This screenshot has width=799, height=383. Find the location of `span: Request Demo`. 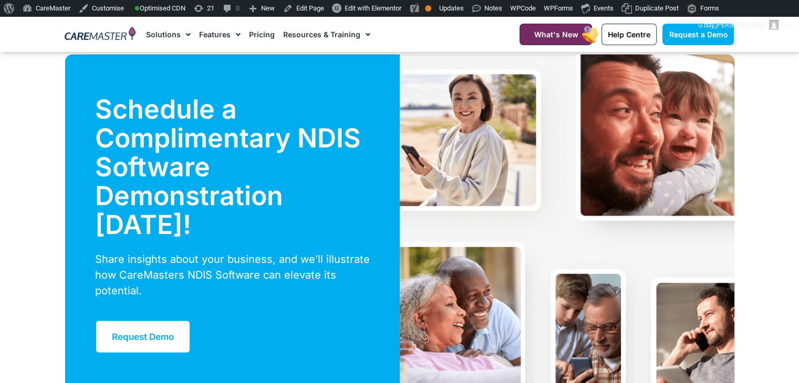

span: Request Demo is located at coordinates (143, 337).